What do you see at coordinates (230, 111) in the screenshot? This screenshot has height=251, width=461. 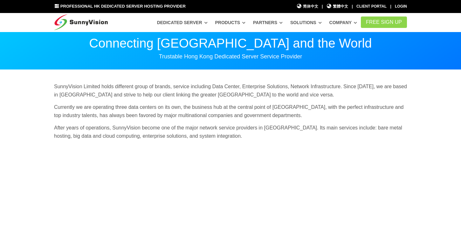 I see `p: Currently we are operating three data centers on its own, the business hub at the central point o...` at bounding box center [230, 111].